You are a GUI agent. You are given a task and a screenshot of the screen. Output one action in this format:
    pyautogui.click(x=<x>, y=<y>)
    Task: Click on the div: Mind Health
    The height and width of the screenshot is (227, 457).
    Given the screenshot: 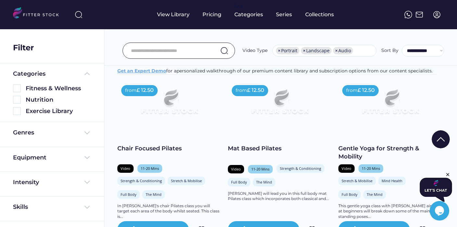 What is the action you would take?
    pyautogui.click(x=392, y=181)
    